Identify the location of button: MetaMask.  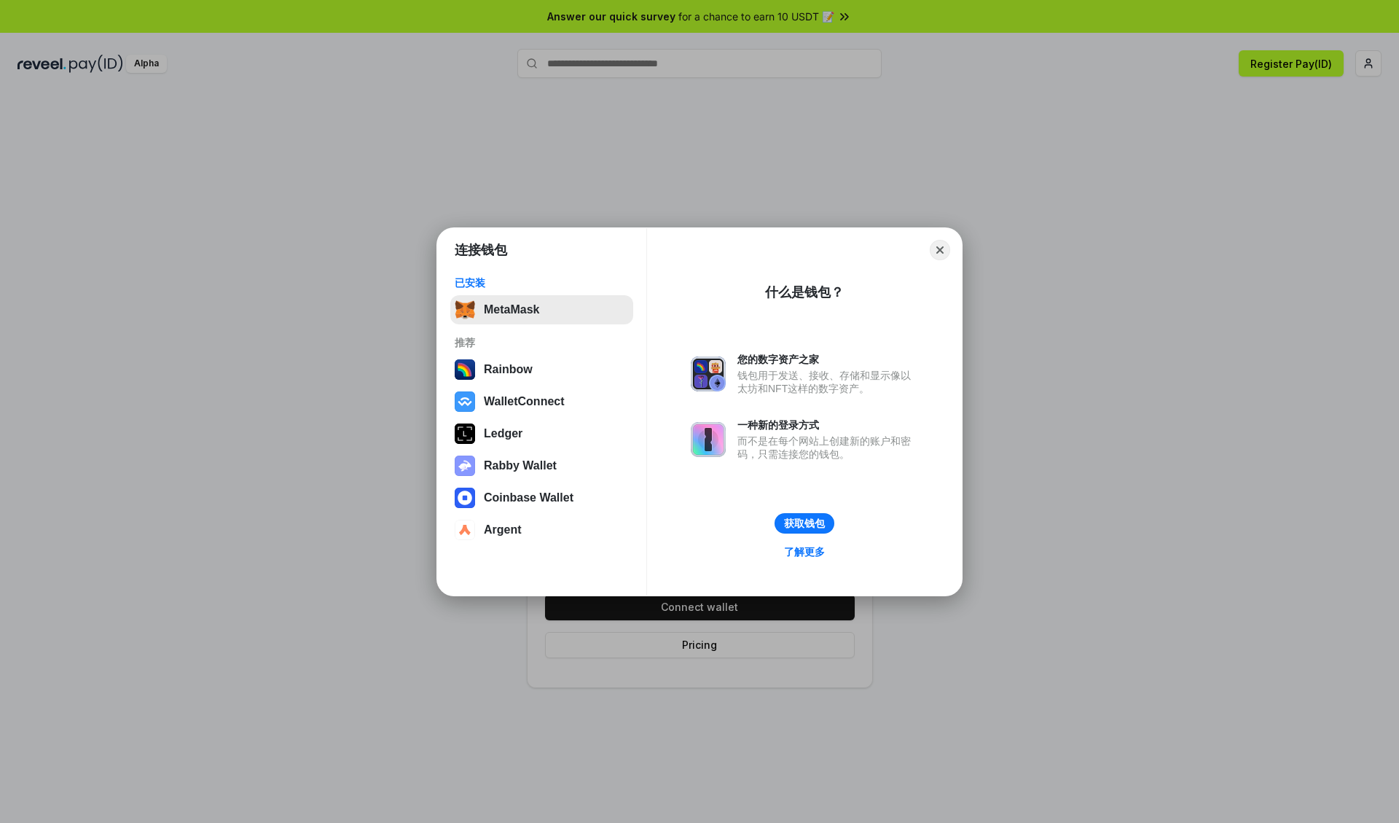
(541, 310).